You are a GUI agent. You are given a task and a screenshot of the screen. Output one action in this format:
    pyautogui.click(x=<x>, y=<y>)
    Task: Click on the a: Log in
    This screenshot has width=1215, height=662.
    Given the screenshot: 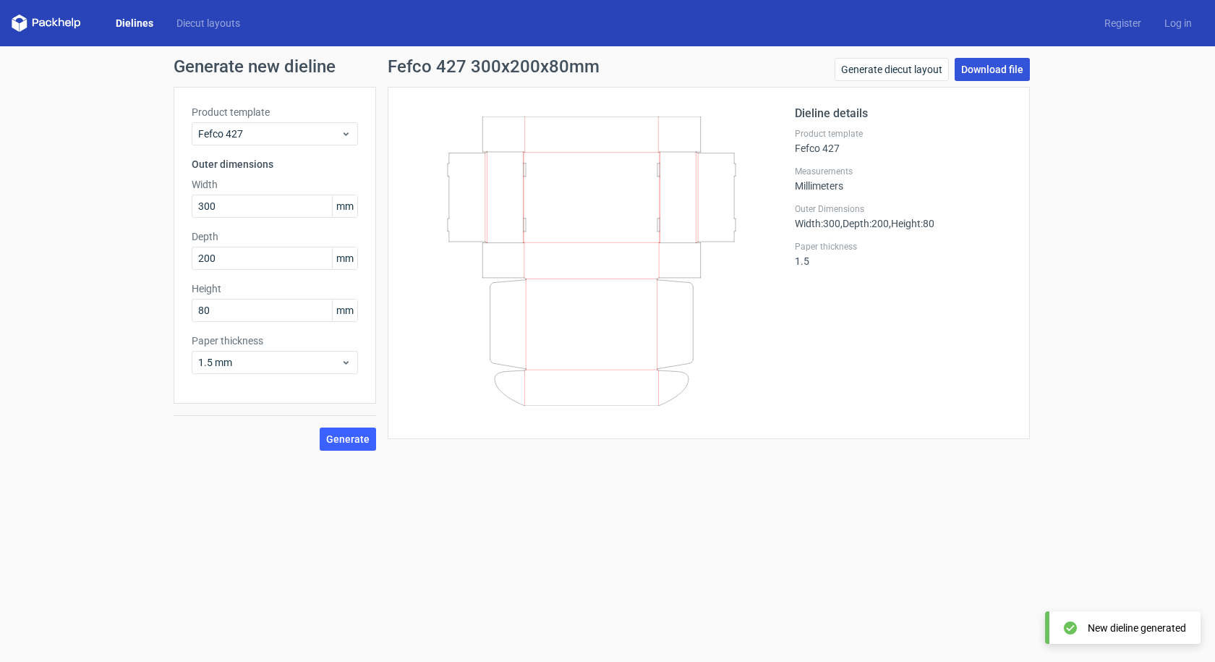 What is the action you would take?
    pyautogui.click(x=1178, y=23)
    